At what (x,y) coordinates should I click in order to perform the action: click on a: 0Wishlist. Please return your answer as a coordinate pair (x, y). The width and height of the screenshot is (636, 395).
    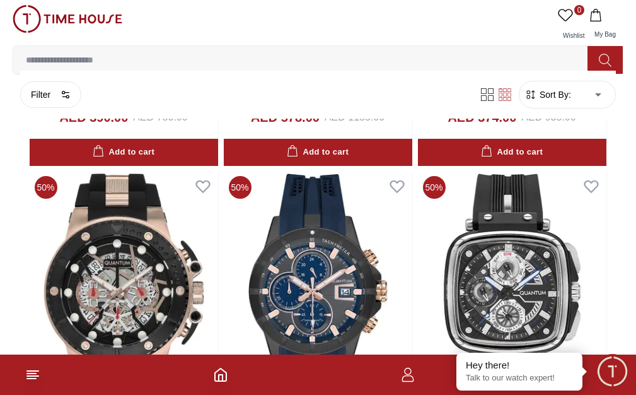
    Looking at the image, I should click on (571, 25).